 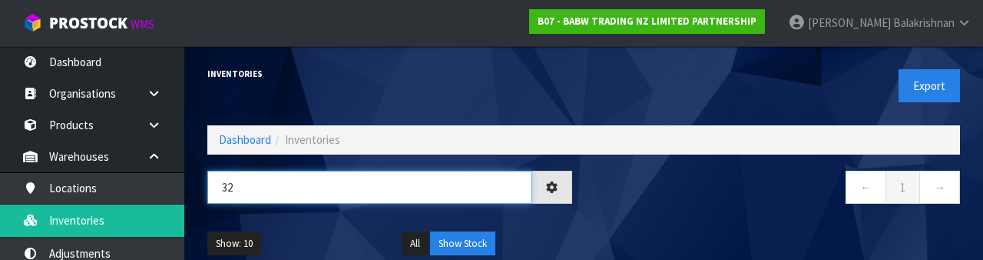 I want to click on button: Show Stock, so click(x=462, y=244).